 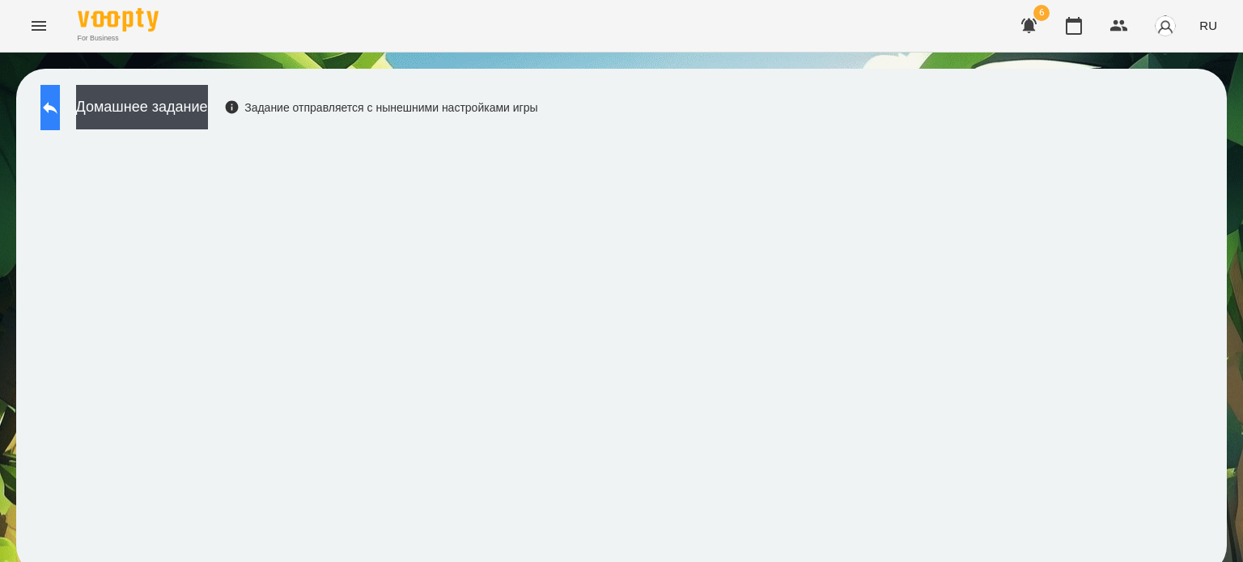 What do you see at coordinates (142, 107) in the screenshot?
I see `button: Домашнее задание` at bounding box center [142, 107].